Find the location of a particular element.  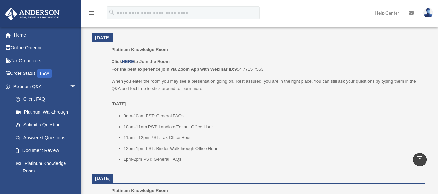

a: Online Ordering is located at coordinates (45, 48).